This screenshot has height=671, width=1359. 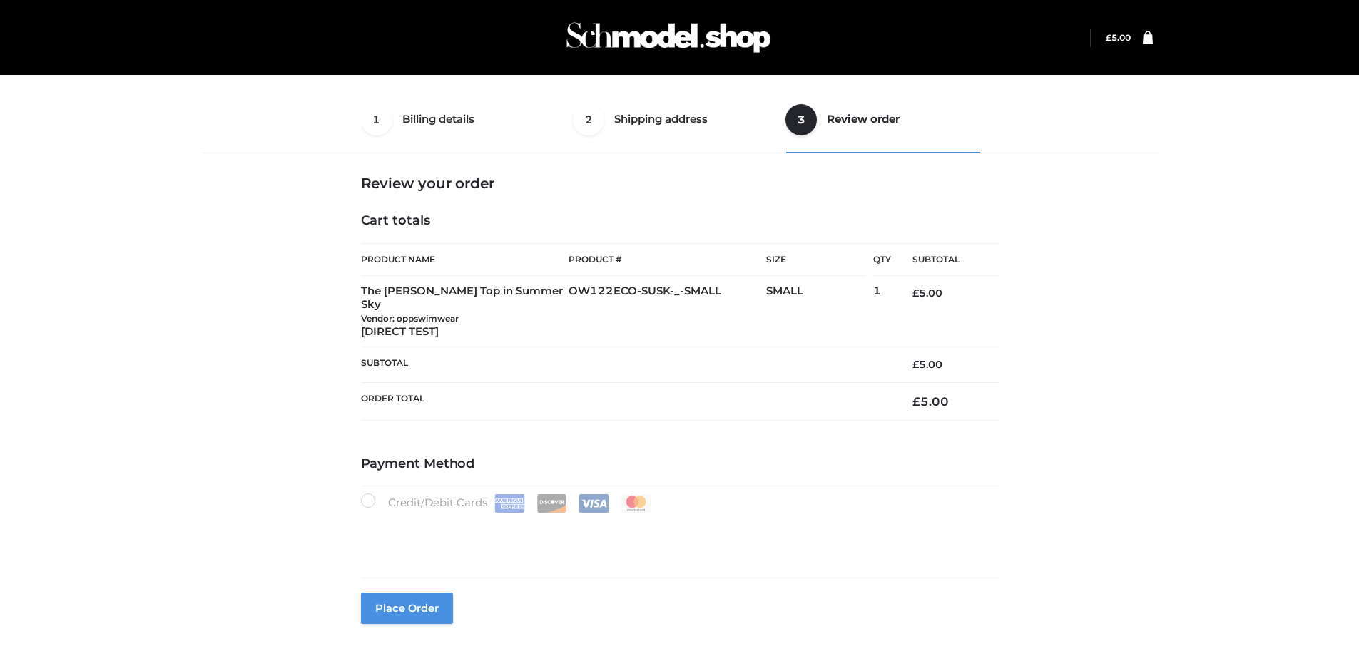 I want to click on th: Product #, so click(x=667, y=260).